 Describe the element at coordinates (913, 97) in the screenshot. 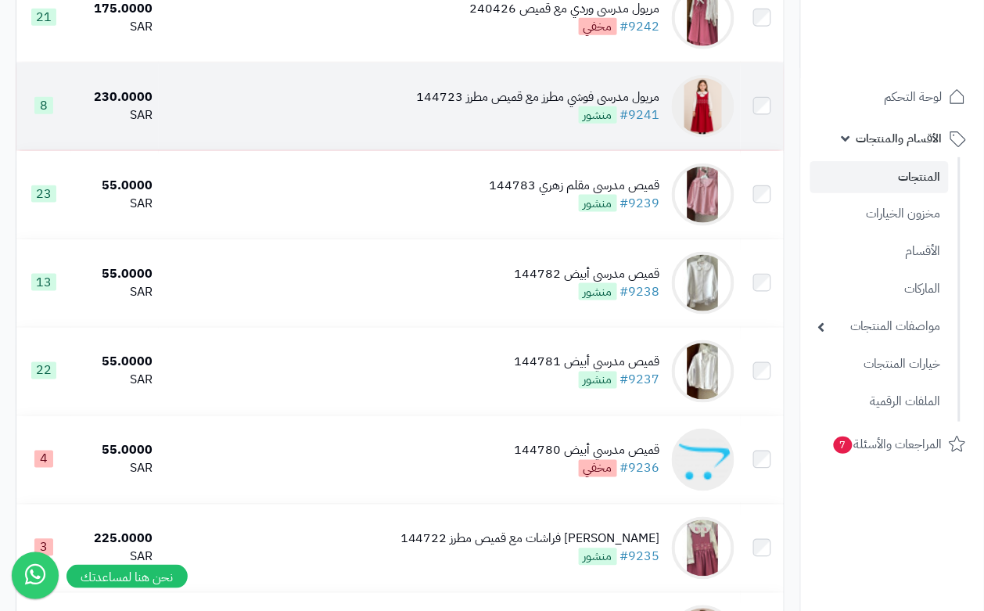

I see `span: لوحة التحكم` at that location.